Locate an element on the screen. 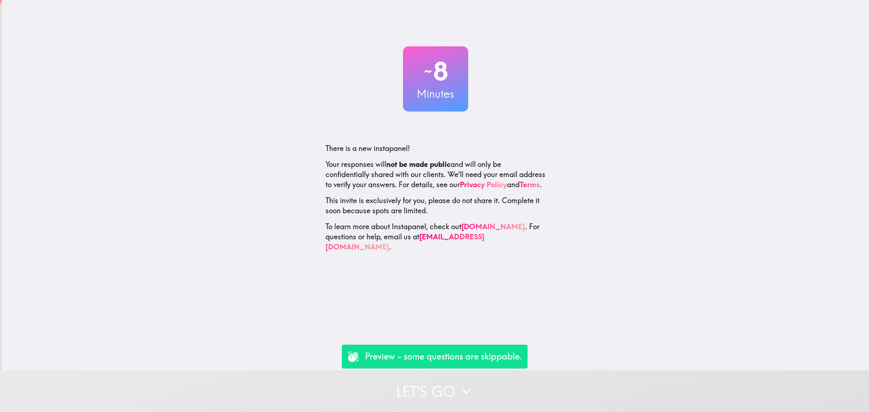  p: To learn more about Instapanel, check out . For questions or help, email us at . is located at coordinates (436, 237).